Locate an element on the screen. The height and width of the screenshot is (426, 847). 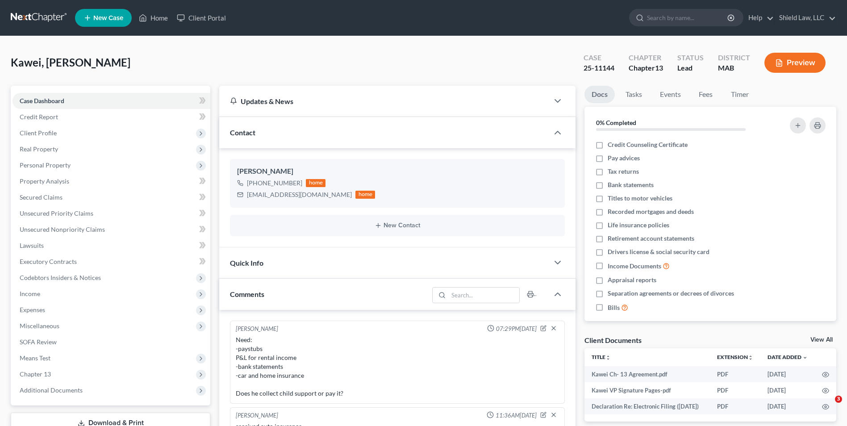
span: Quick Info is located at coordinates (246, 263).